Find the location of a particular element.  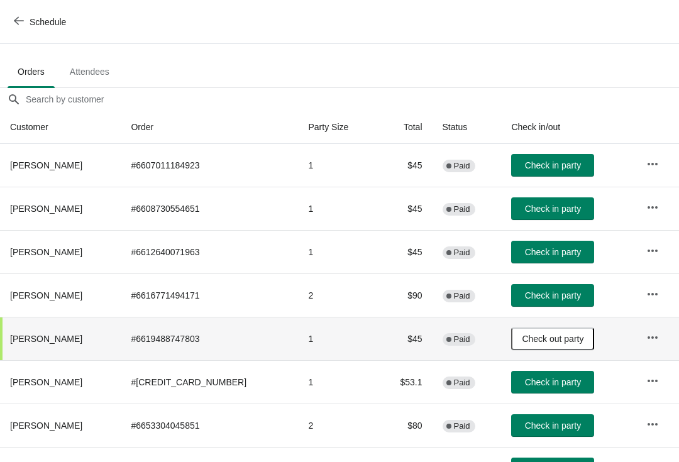

th: Party Size is located at coordinates (338, 127).